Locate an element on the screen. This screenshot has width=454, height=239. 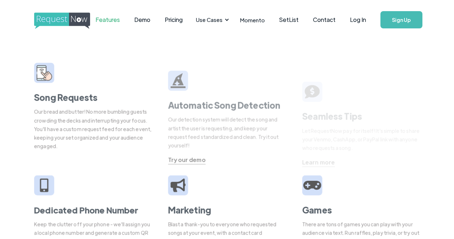
a: Pricing is located at coordinates (174, 20).